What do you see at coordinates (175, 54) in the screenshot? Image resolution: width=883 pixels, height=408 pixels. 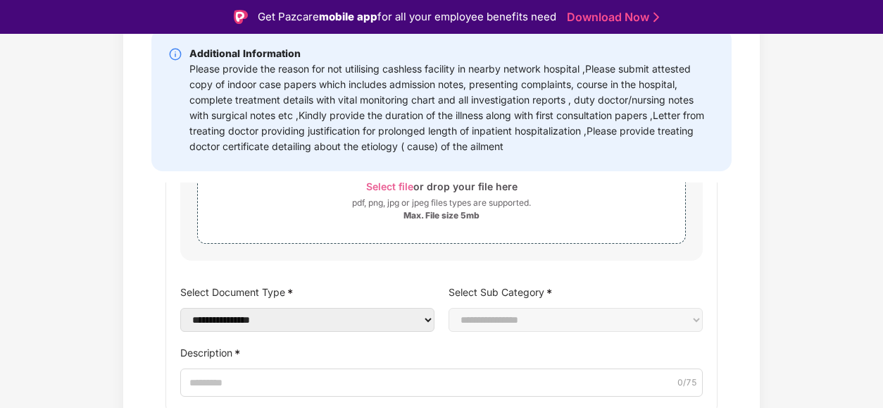 I see `img: svg+xml;base64,PHN2ZyBpZD0iSW5mby0yMHgyMCIgeG1sbnM9Imh0dHA6Ly93d3cudzMub3JnLzIwMDAvc3ZnIiB3aWR0aD...` at bounding box center [175, 54].